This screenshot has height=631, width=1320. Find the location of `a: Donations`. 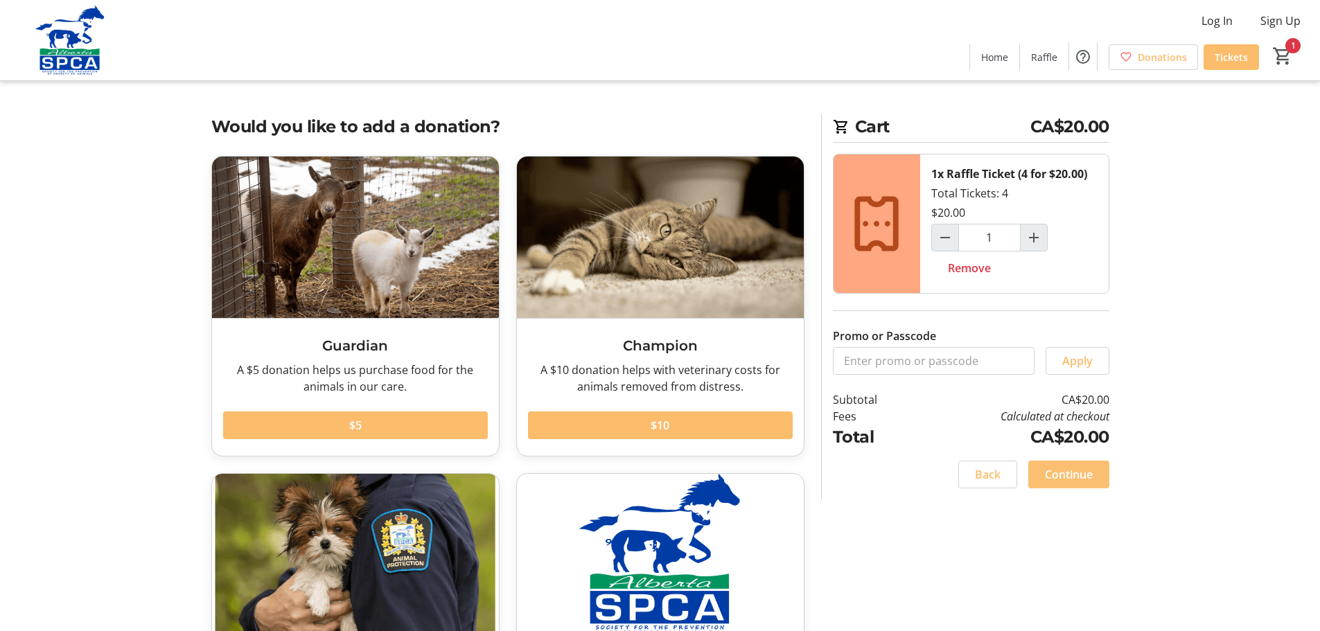

a: Donations is located at coordinates (1153, 57).